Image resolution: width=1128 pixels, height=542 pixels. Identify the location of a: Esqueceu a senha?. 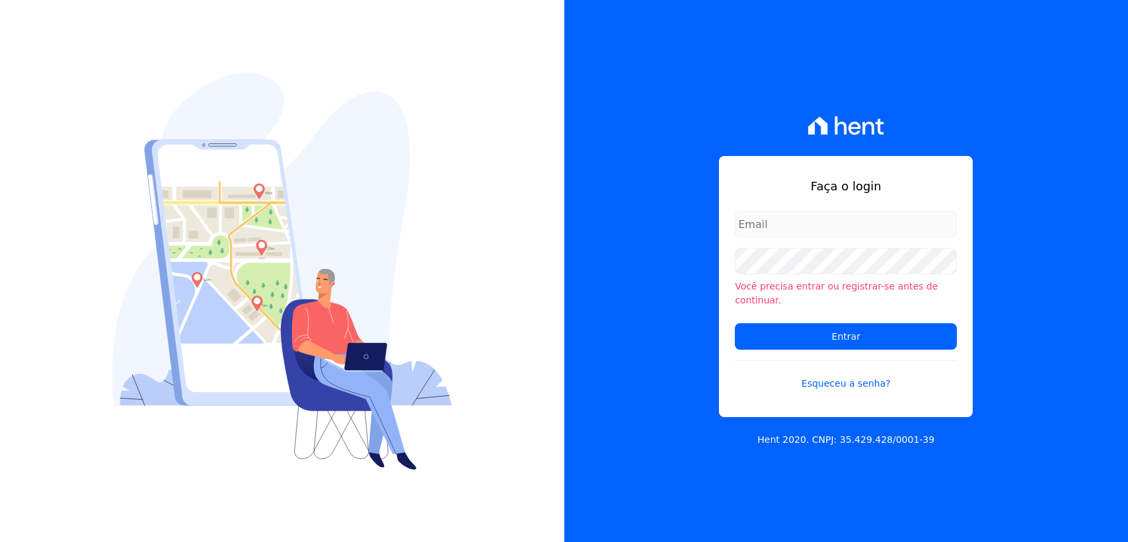
(846, 375).